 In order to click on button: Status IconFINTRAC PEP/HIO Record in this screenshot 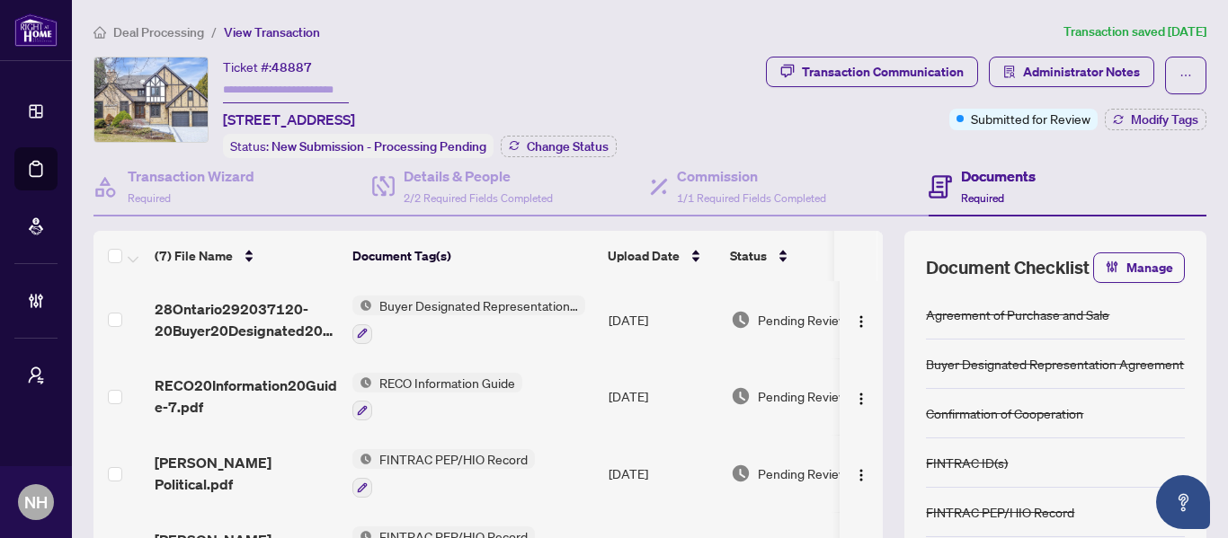, I will do `click(443, 474)`.